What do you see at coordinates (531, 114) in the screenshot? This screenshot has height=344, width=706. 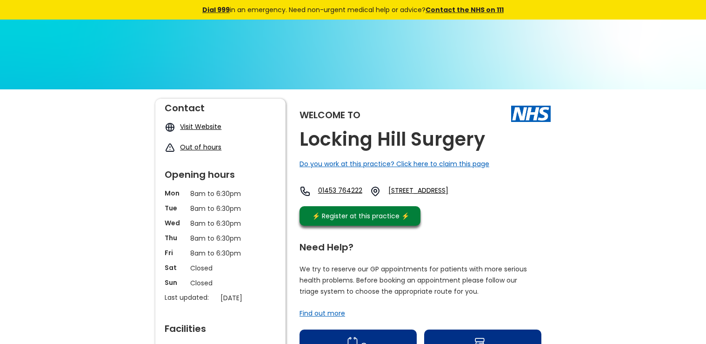 I see `img: The NHS logo` at bounding box center [531, 114].